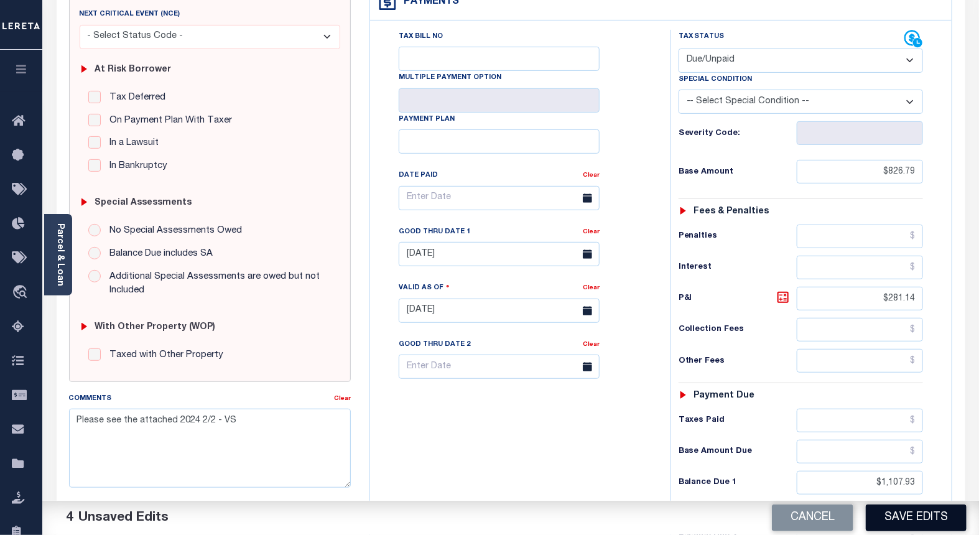  Describe the element at coordinates (738, 236) in the screenshot. I see `h6: Penalties` at that location.